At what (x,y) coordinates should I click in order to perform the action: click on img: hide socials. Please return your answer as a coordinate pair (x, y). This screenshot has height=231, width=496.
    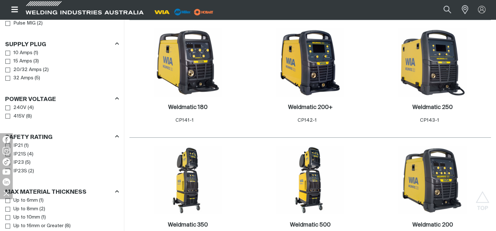
    Looking at the image, I should click on (6, 193).